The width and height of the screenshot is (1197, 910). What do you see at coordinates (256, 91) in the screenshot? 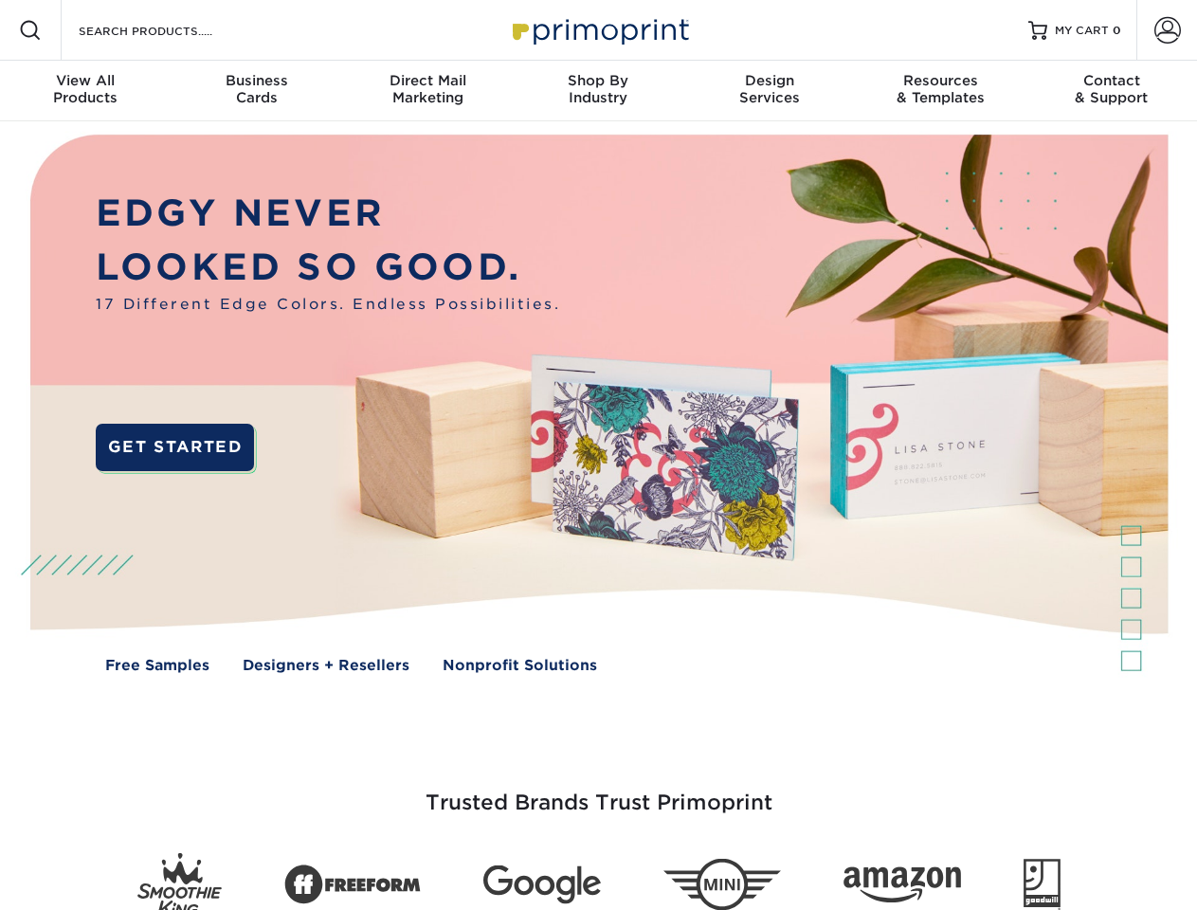
I see `a: BusinessCards` at bounding box center [256, 91].